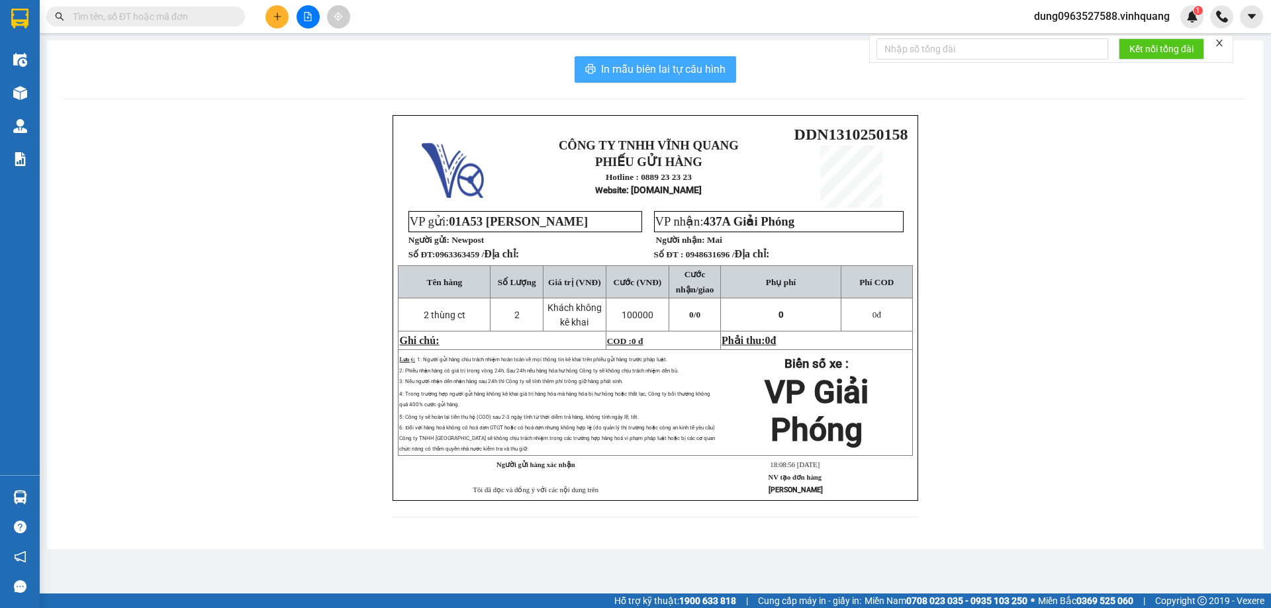 The height and width of the screenshot is (608, 1271). I want to click on span: Ghi chú:, so click(419, 340).